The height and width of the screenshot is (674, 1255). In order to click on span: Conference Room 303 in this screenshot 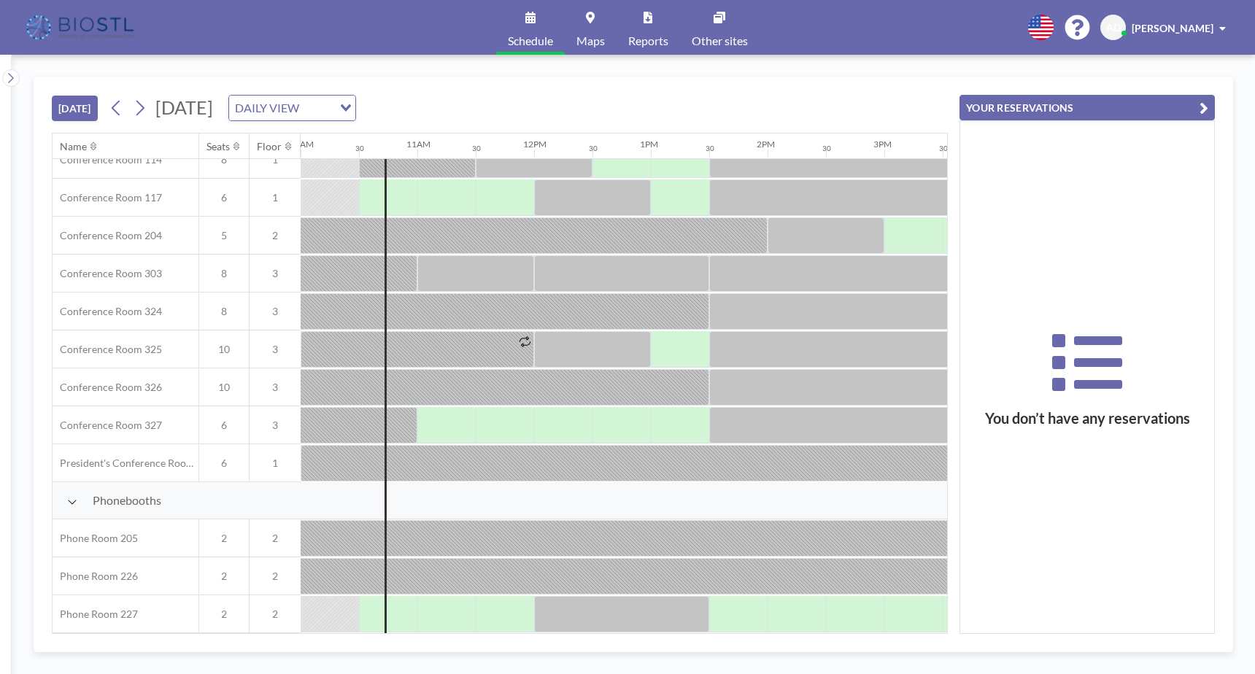, I will do `click(107, 274)`.